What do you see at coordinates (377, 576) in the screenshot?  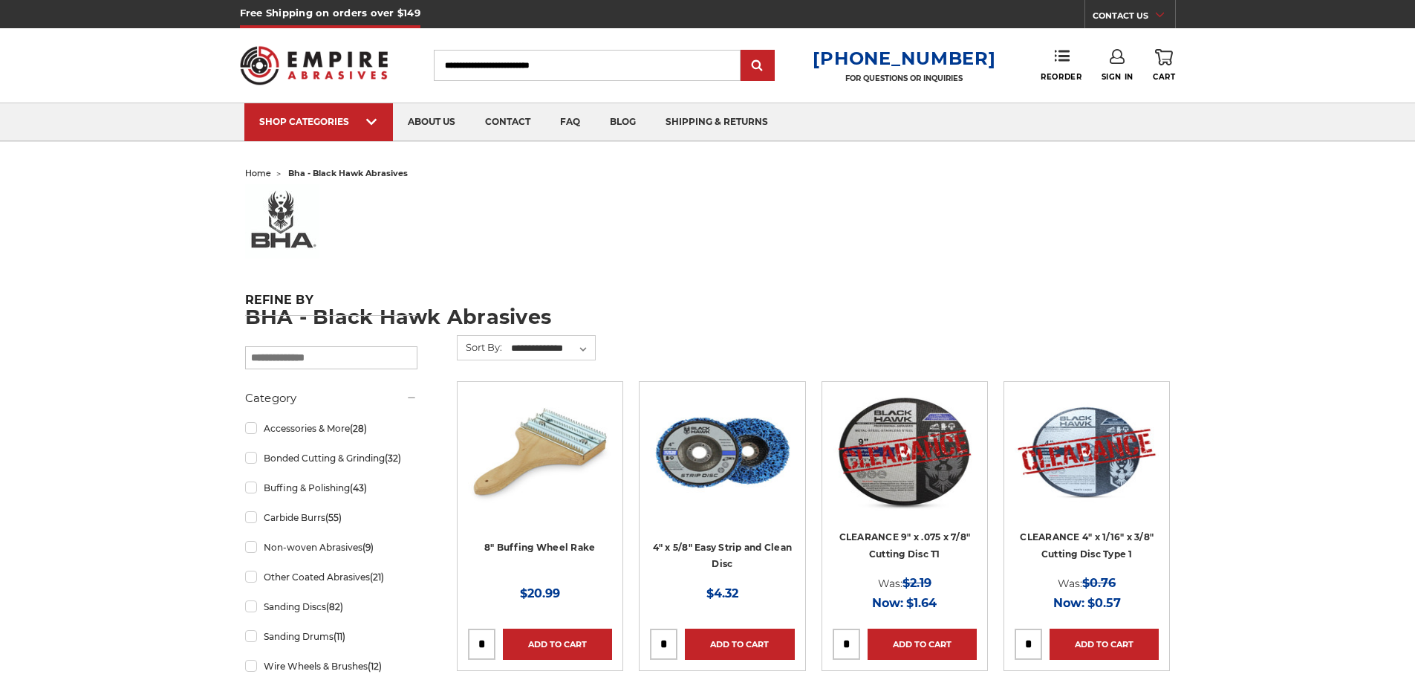 I see `span: (21)` at bounding box center [377, 576].